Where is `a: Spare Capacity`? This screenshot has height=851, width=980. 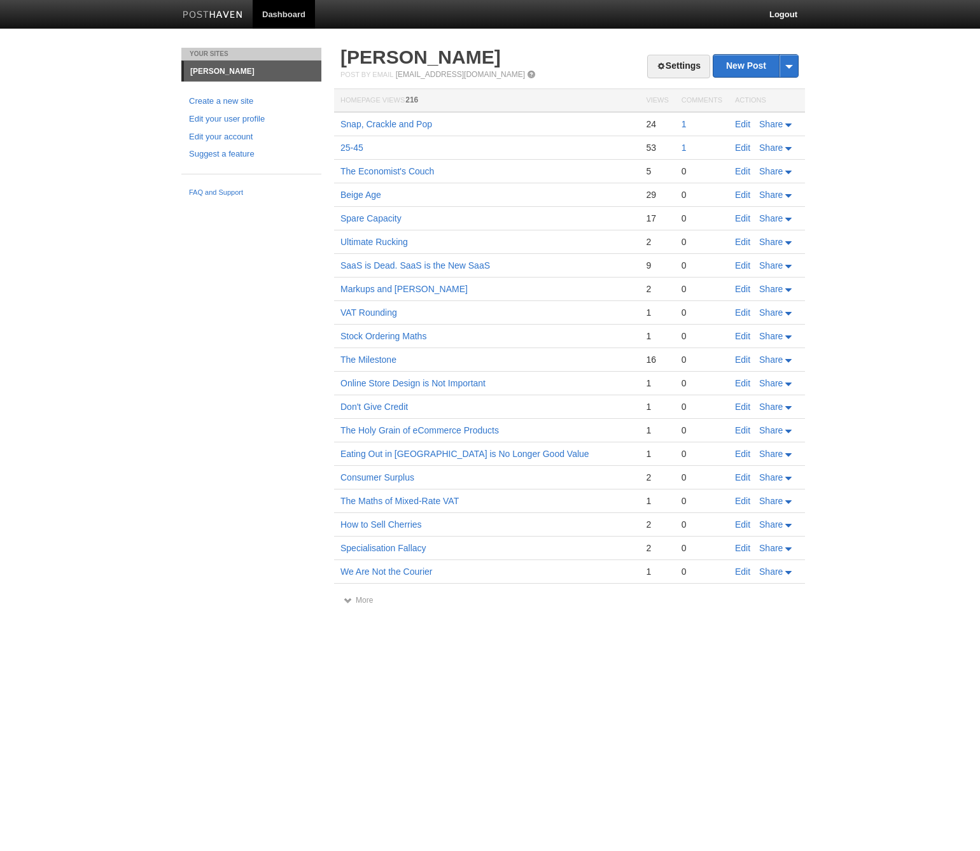 a: Spare Capacity is located at coordinates (371, 218).